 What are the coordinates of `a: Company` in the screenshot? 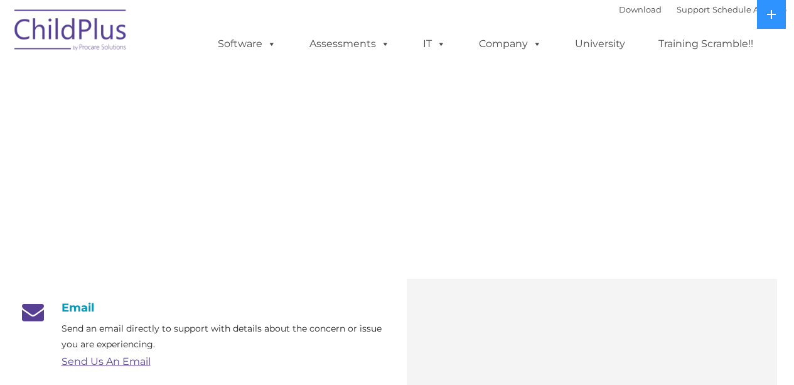 It's located at (510, 44).